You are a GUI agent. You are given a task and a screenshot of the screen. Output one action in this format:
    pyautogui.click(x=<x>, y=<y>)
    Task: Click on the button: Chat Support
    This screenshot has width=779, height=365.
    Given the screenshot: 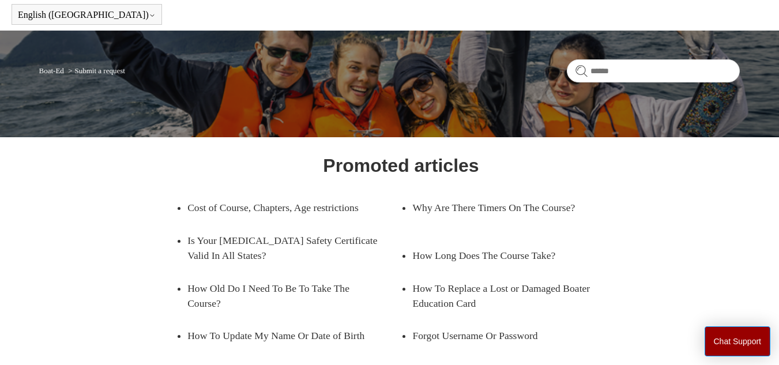 What is the action you would take?
    pyautogui.click(x=737, y=341)
    